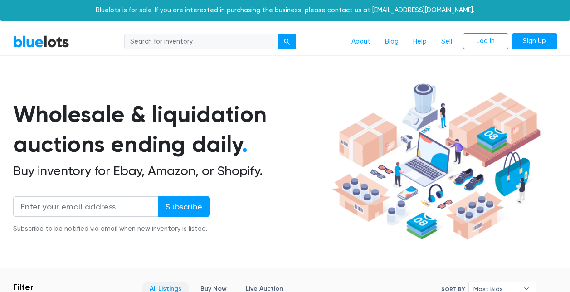 The height and width of the screenshot is (292, 570). What do you see at coordinates (112, 229) in the screenshot?
I see `div: Subscribe to be notified via email when new inventory is listed.` at bounding box center [112, 229].